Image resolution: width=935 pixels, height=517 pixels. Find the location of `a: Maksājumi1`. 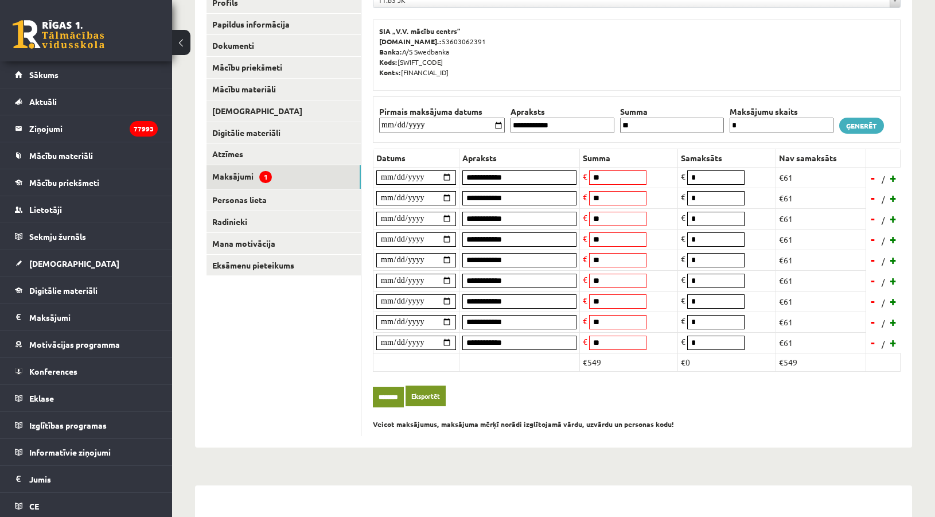

a: Maksājumi1 is located at coordinates (283, 177).